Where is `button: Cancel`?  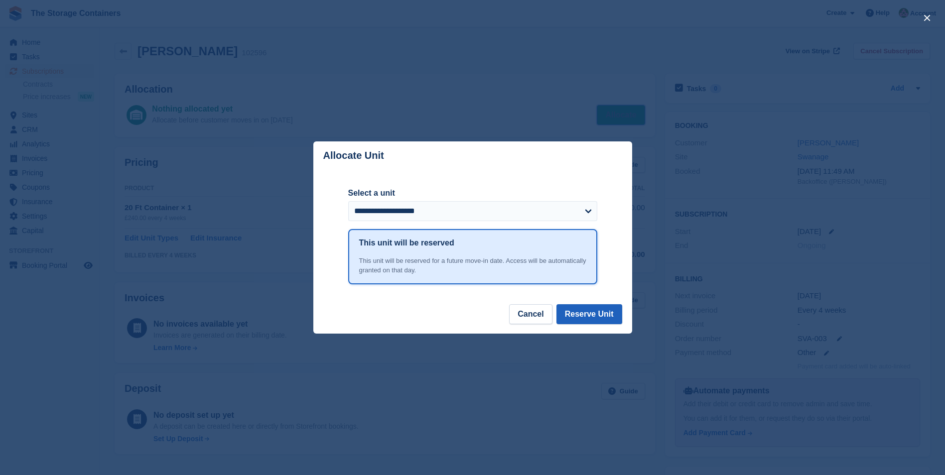 button: Cancel is located at coordinates (531, 314).